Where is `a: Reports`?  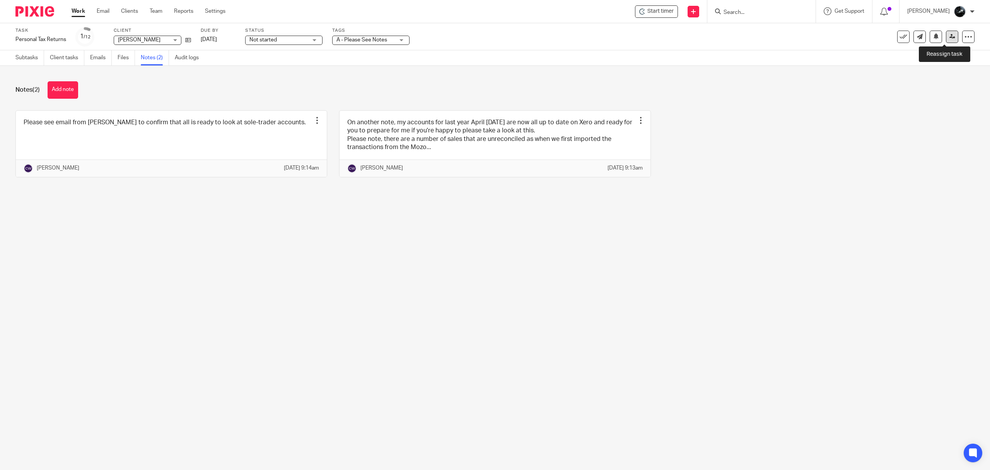 a: Reports is located at coordinates (184, 11).